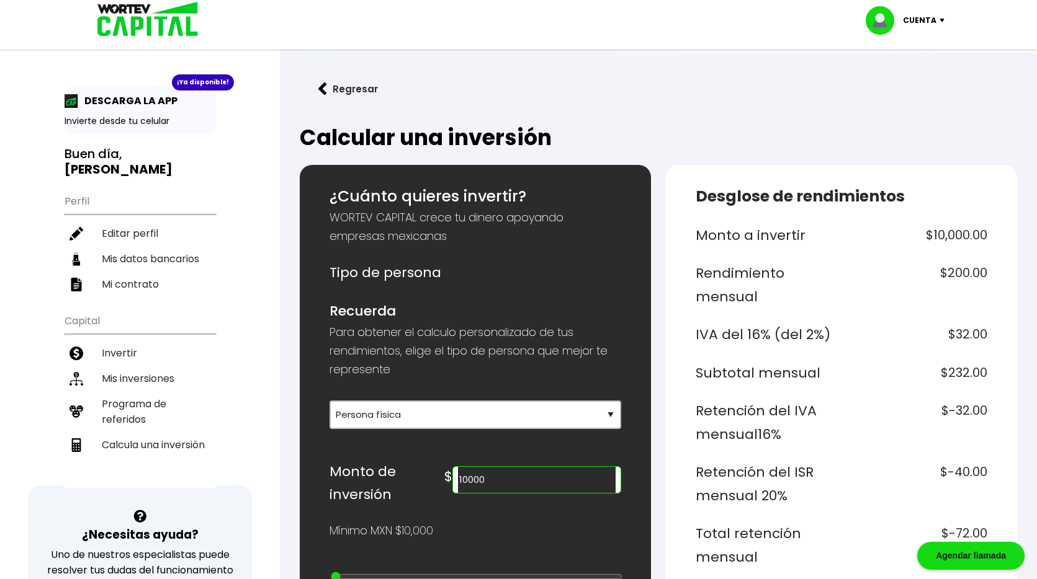 The height and width of the screenshot is (579, 1037). Describe the element at coordinates (140, 259) in the screenshot. I see `li: Mis datos bancarios` at that location.